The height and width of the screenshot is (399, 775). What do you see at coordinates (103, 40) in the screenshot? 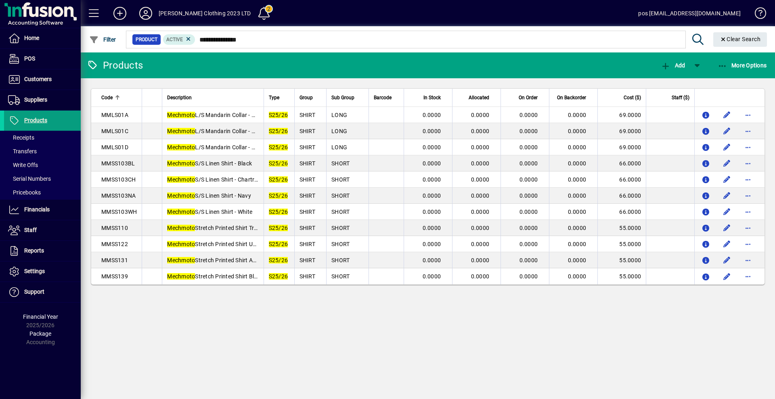
I see `button: Filter` at bounding box center [103, 40].